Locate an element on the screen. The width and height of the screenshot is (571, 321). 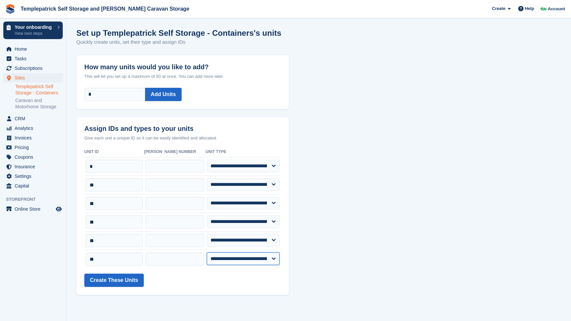
img: stora-icon-8386f47178a22dfd0bd8f6a31ec36ba5ce8667c1dd55bd0f319d3a0aa187defe.svg is located at coordinates (10, 9).